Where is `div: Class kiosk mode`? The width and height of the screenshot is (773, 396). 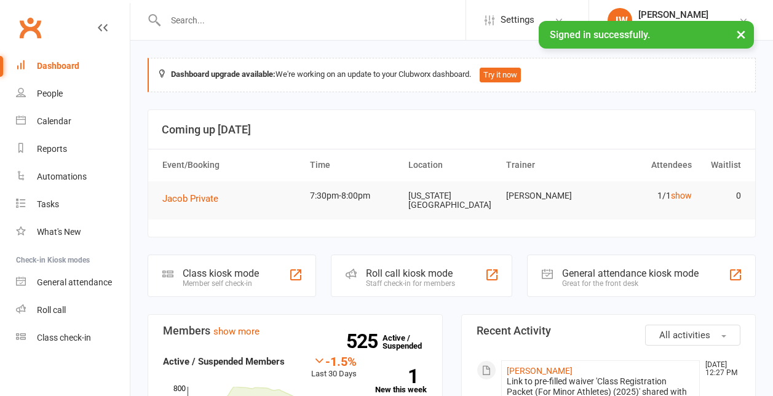
div: Class kiosk mode is located at coordinates (221, 273).